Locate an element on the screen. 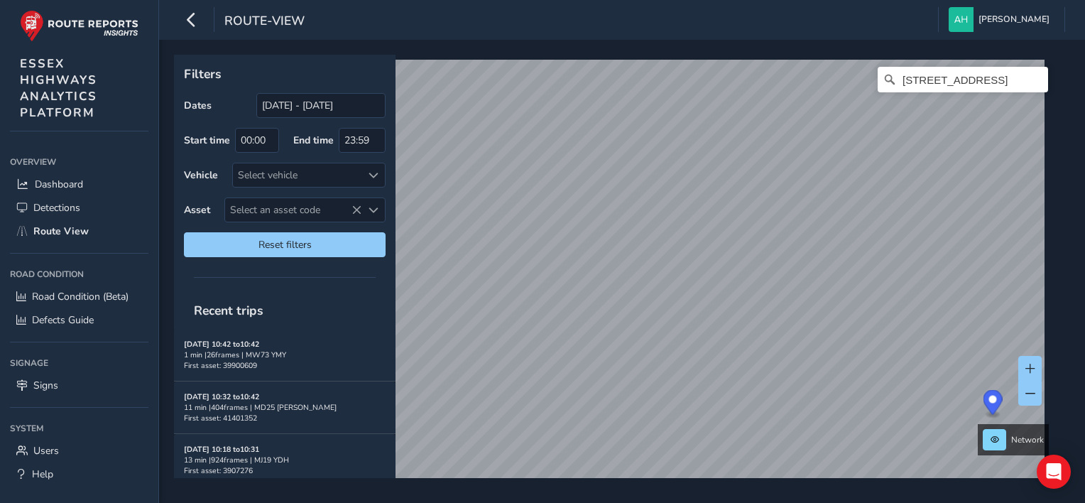 This screenshot has height=503, width=1085. label: Dates is located at coordinates (197, 105).